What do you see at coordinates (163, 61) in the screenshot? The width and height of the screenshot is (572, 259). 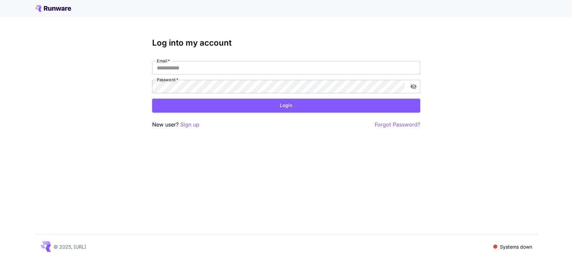 I see `label: Email` at bounding box center [163, 61].